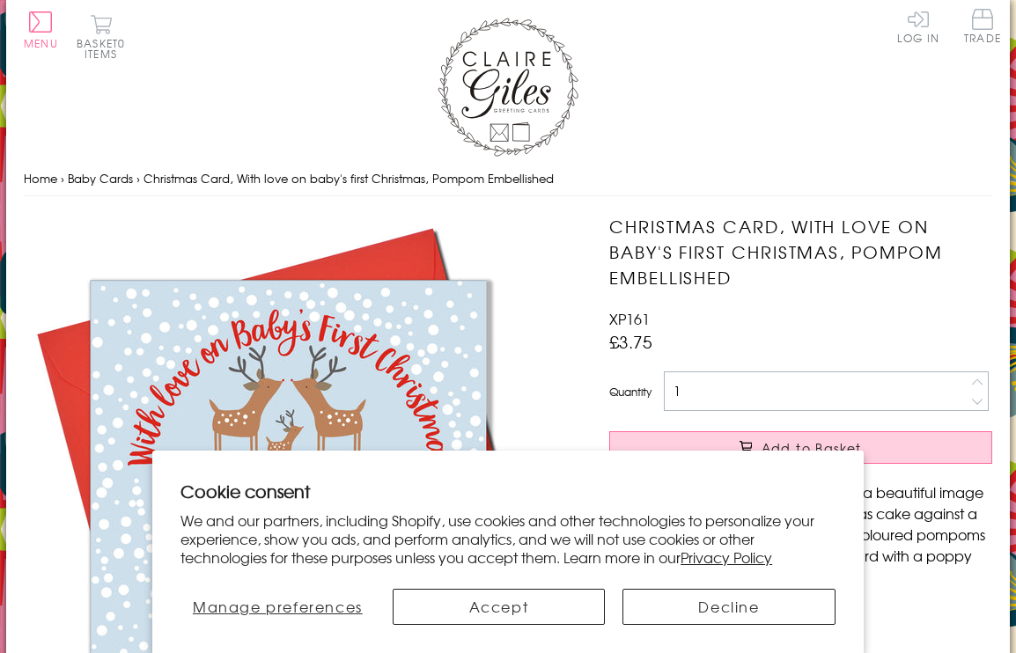 This screenshot has width=1016, height=653. What do you see at coordinates (982, 27) in the screenshot?
I see `a: Trade` at bounding box center [982, 27].